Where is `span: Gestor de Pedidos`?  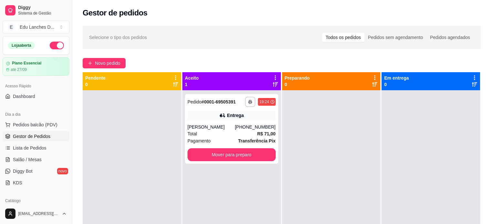 span: Gestor de Pedidos is located at coordinates (32, 137).